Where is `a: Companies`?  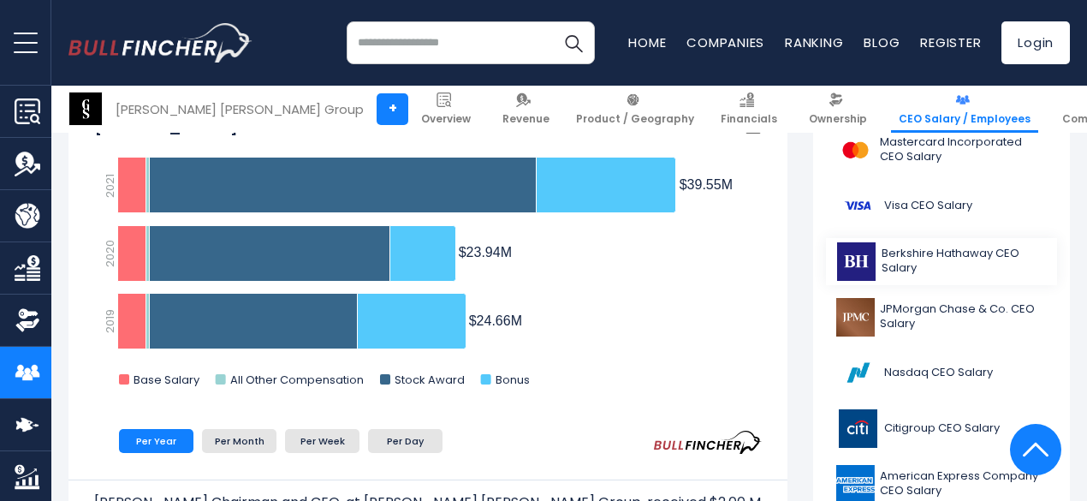 a: Companies is located at coordinates (725, 42).